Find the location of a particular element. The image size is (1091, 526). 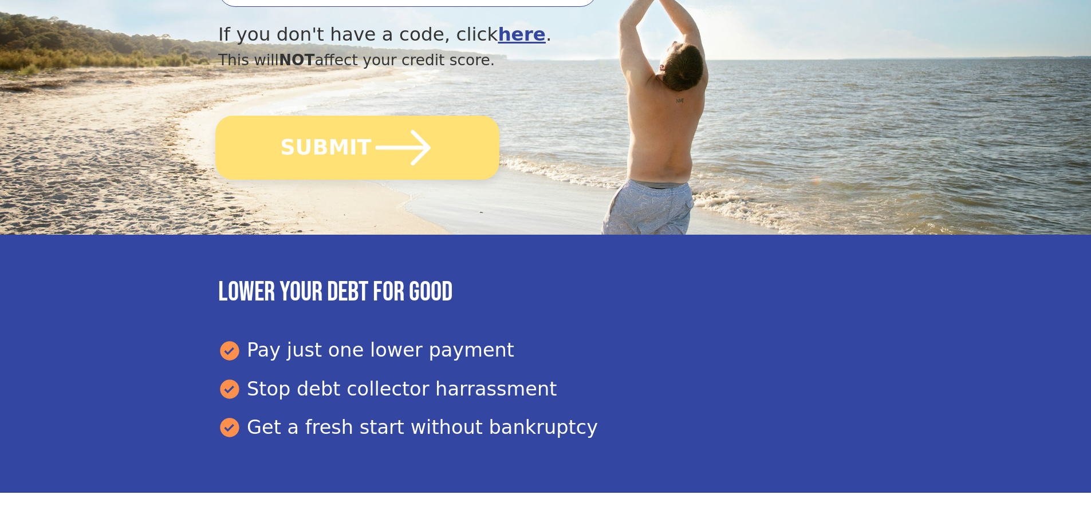

div: Stop debt collector harrassment is located at coordinates (545, 389).